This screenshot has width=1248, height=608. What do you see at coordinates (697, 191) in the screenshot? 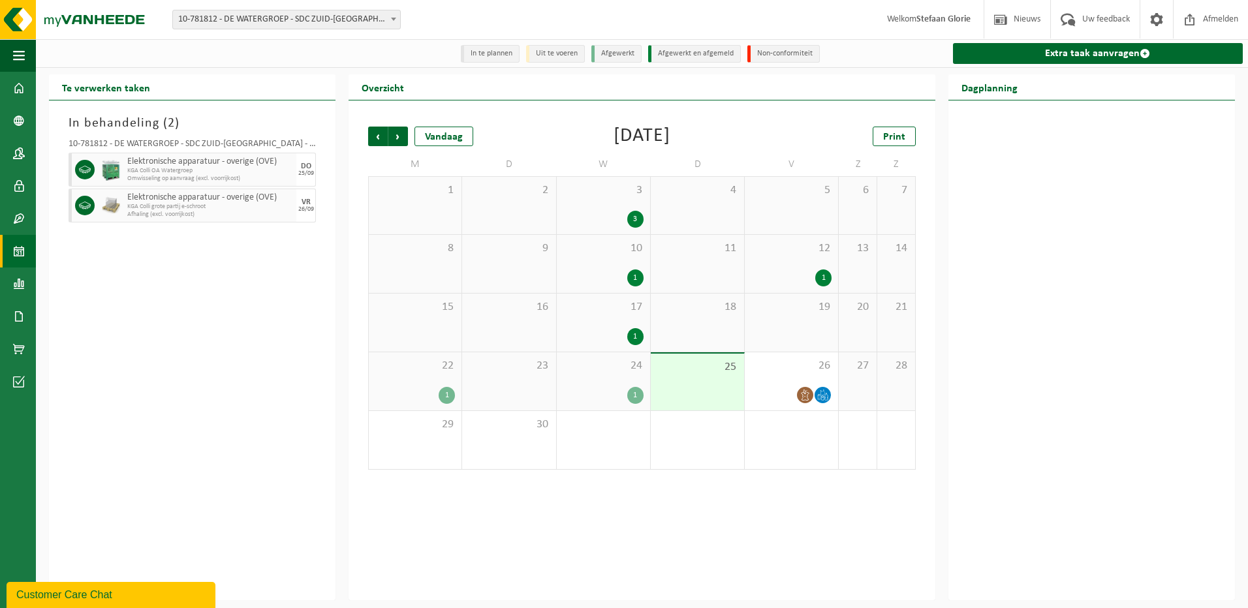
I see `span: 4` at bounding box center [697, 191].